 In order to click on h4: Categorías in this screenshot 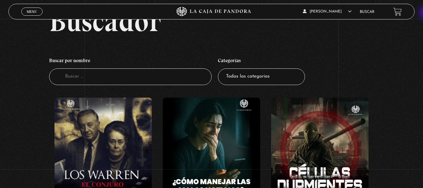, I will do `click(262, 61)`.